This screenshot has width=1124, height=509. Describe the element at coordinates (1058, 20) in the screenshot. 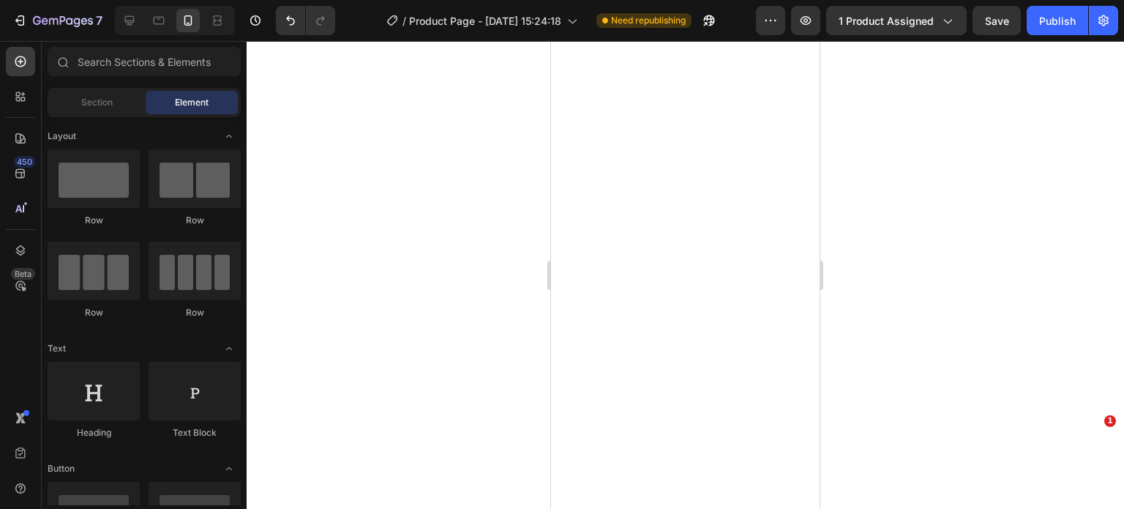

I see `div: Publish` at that location.